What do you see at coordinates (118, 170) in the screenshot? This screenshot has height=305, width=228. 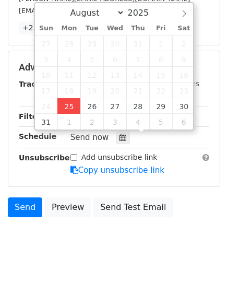 I see `a: Copy unsubscribe link` at bounding box center [118, 170].